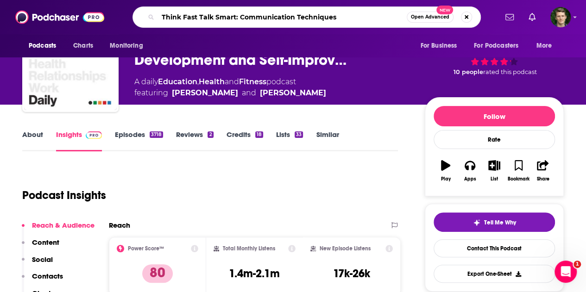 This screenshot has height=292, width=586. What do you see at coordinates (60, 17) in the screenshot?
I see `img: Podchaser - Follow, Share and Rate Podcasts` at bounding box center [60, 17].